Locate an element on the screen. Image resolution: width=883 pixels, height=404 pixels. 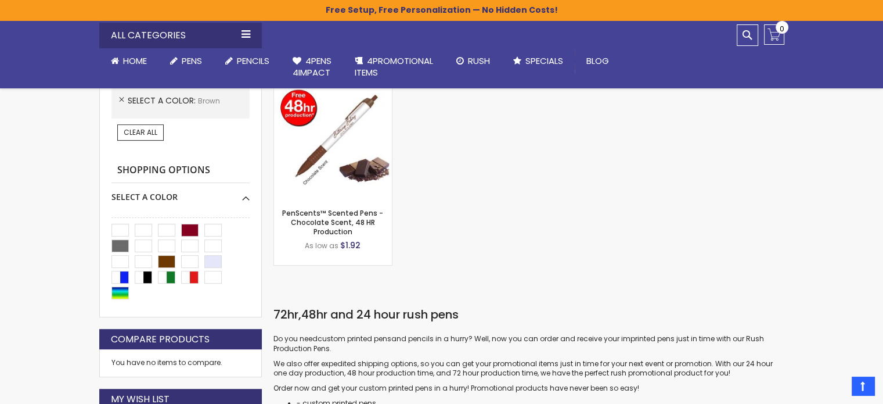
div: You have no items to compare. is located at coordinates (181, 362).